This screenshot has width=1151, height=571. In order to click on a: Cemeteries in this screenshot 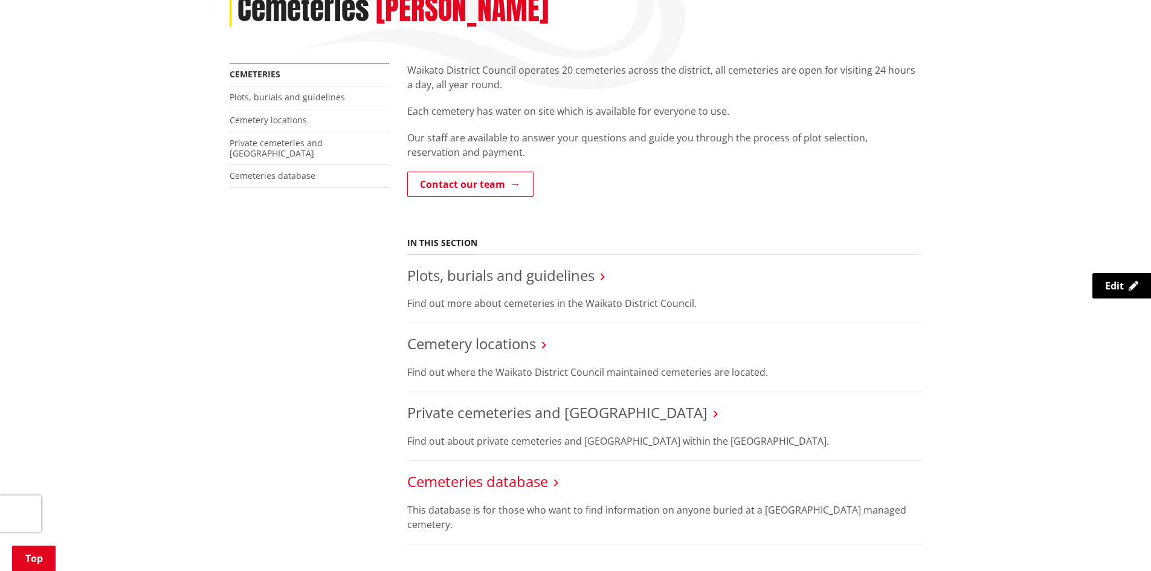, I will do `click(255, 74)`.